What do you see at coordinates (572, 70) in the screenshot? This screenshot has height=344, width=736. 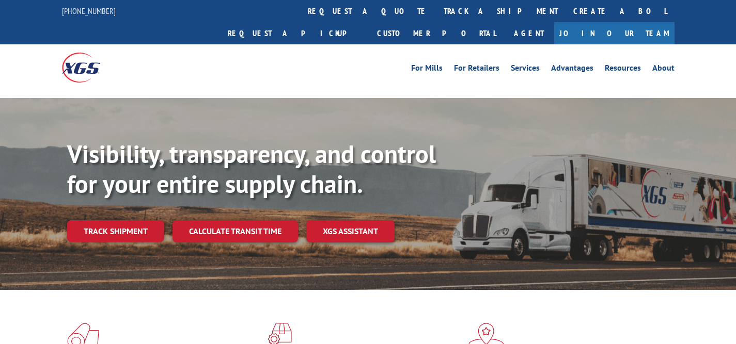 I see `a: Advantages` at bounding box center [572, 70].